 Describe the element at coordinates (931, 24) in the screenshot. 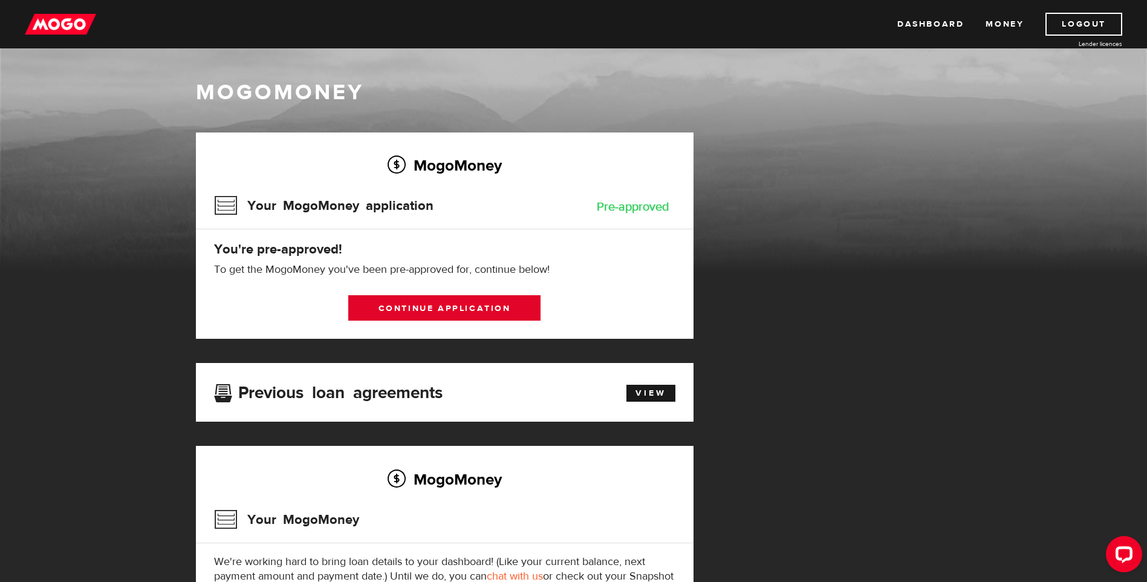

I see `a: Dashboard` at that location.